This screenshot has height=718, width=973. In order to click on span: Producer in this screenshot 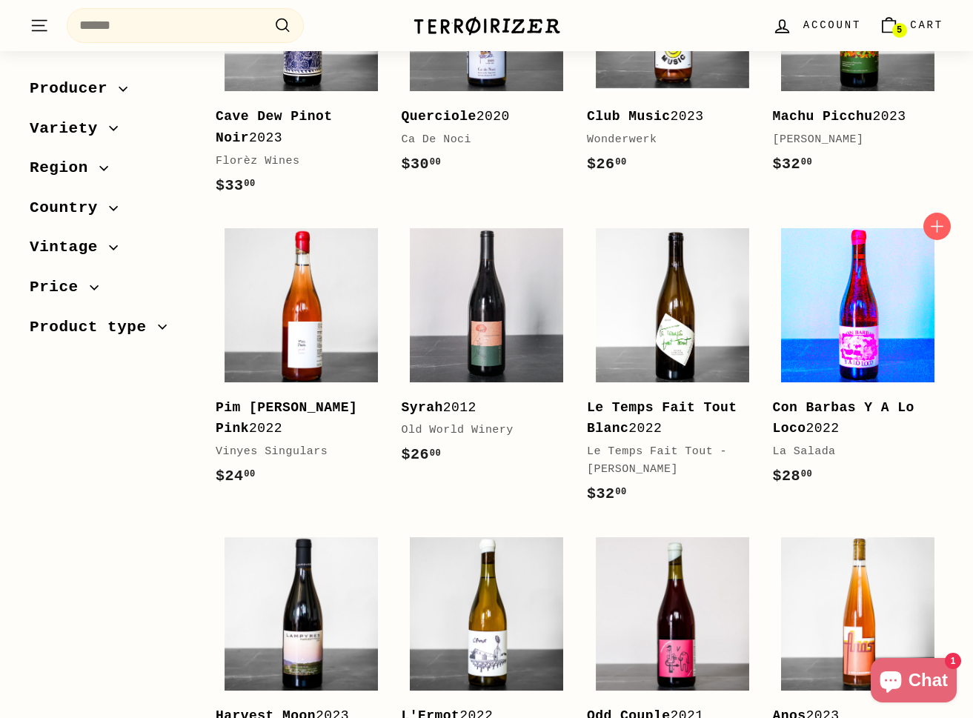, I will do `click(74, 89)`.